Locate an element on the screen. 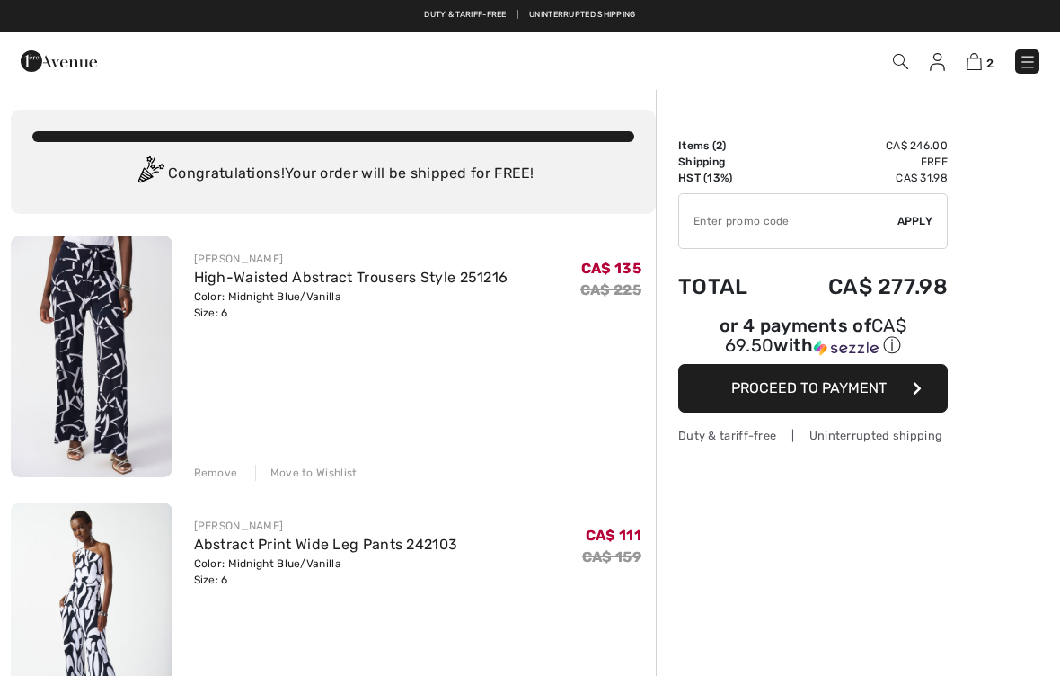  s: CA$ 225 is located at coordinates (611, 289).